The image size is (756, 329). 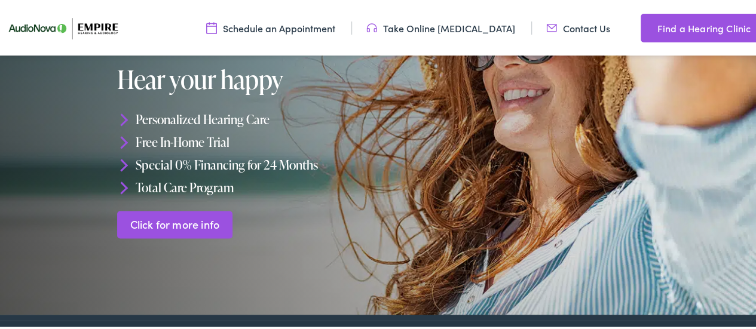 What do you see at coordinates (249, 118) in the screenshot?
I see `li: Personalized Hearing Care` at bounding box center [249, 118].